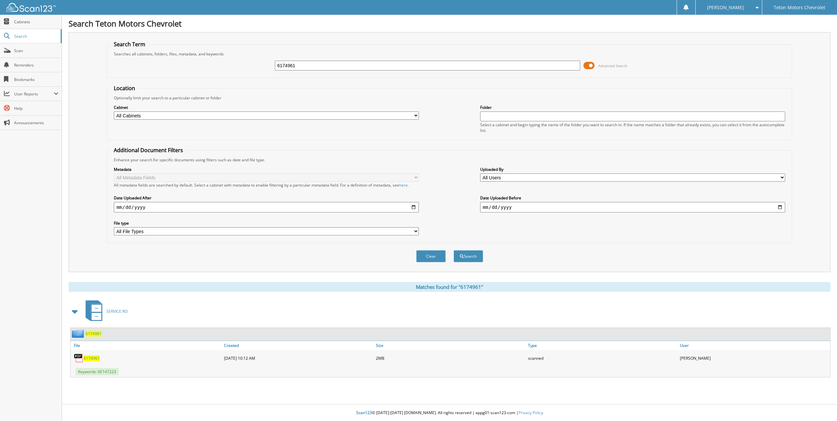 The width and height of the screenshot is (837, 421). Describe the element at coordinates (468, 256) in the screenshot. I see `button: Search` at that location.